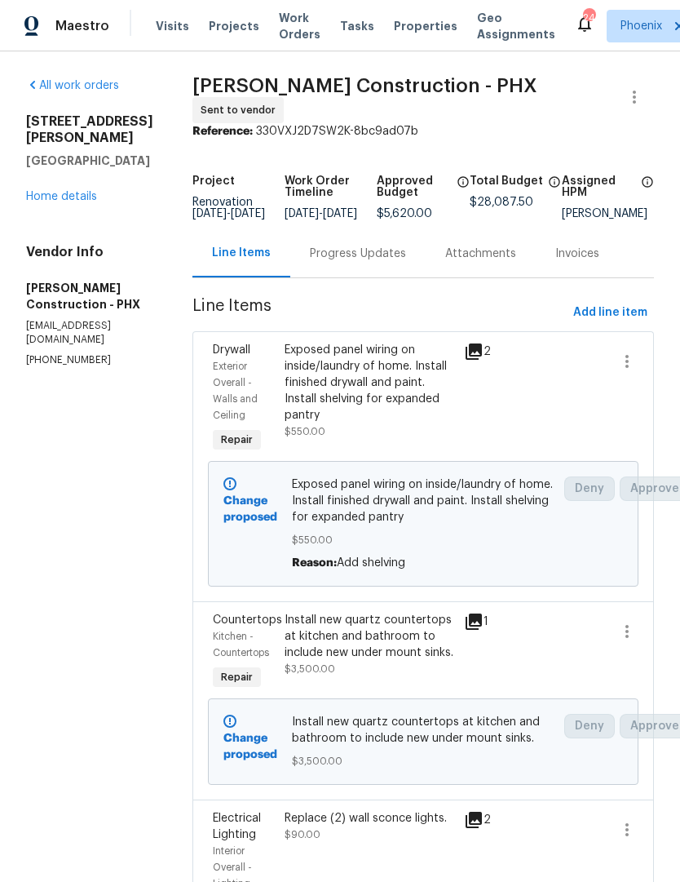 Image resolution: width=680 pixels, height=882 pixels. What do you see at coordinates (228, 208) in the screenshot?
I see `span: Renovation` at bounding box center [228, 208].